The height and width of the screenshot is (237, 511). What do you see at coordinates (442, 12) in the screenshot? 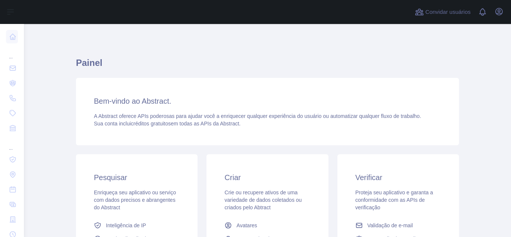
I see `button: Convidar usuários` at bounding box center [442, 12].